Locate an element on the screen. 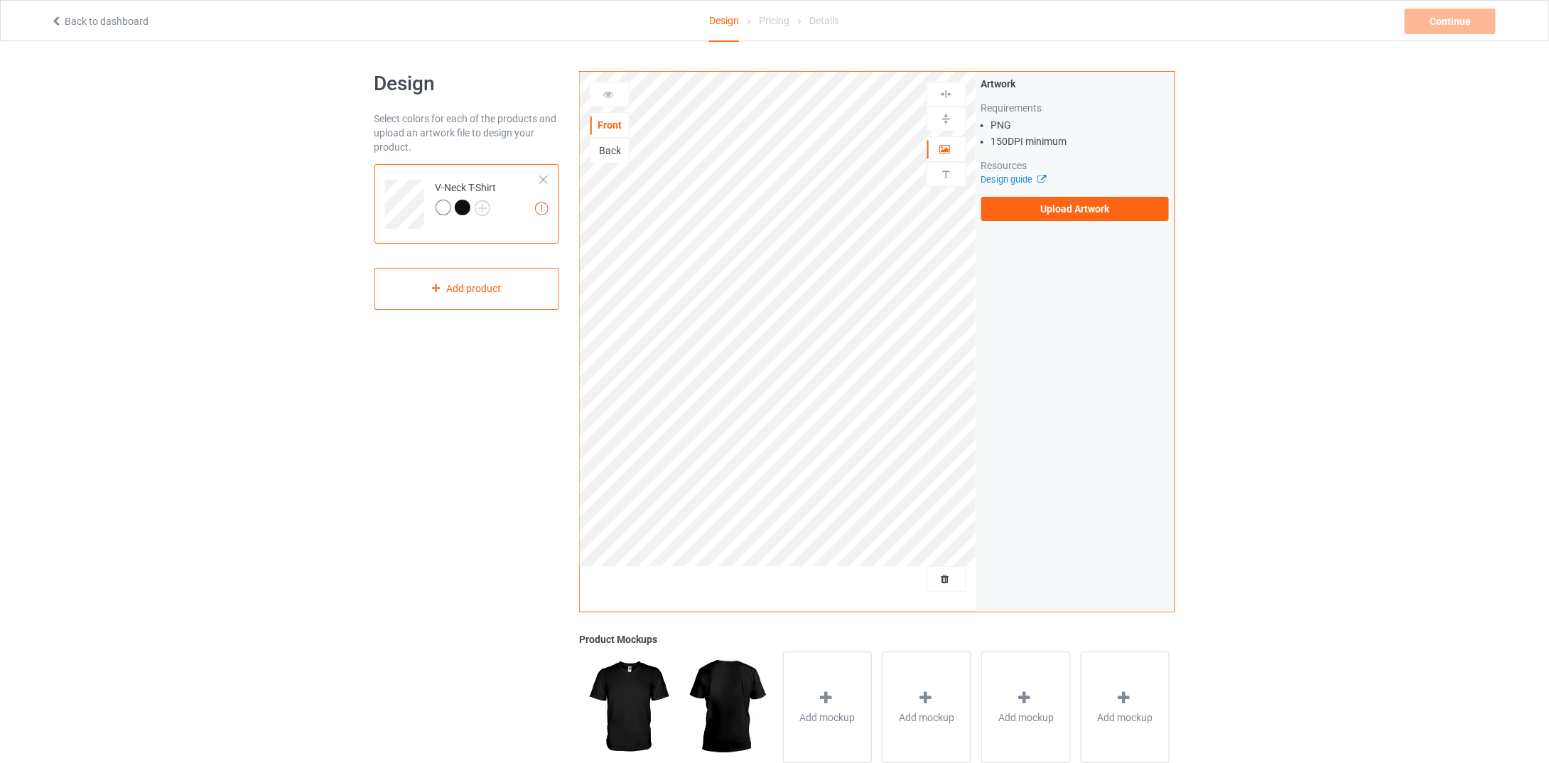 The width and height of the screenshot is (1549, 763). div: Pricing is located at coordinates (774, 21).